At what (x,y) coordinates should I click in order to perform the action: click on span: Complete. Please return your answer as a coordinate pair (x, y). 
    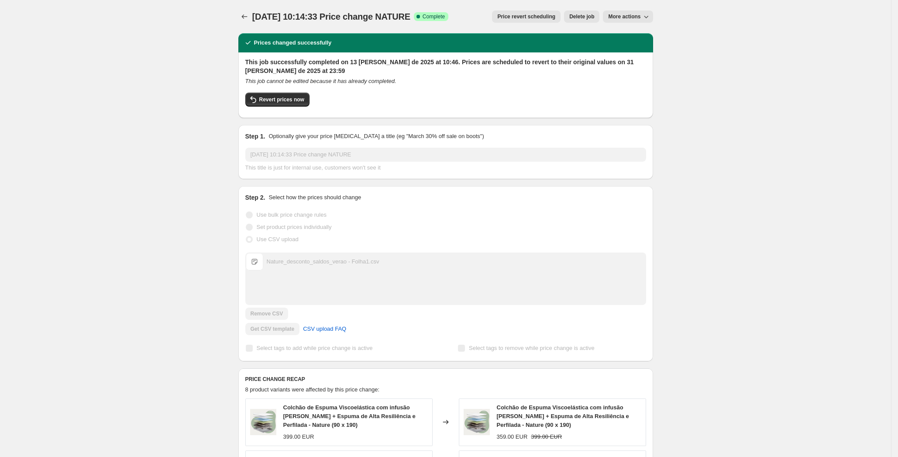
    Looking at the image, I should click on (433, 17).